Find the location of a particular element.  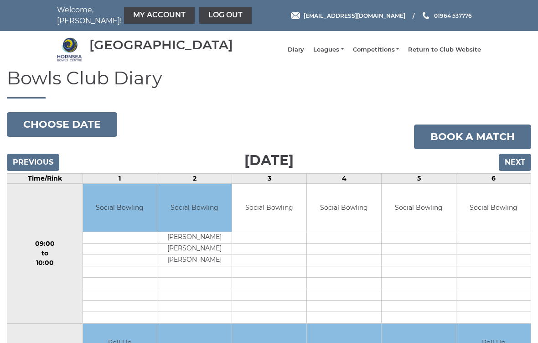

input: Previous is located at coordinates (33, 162).